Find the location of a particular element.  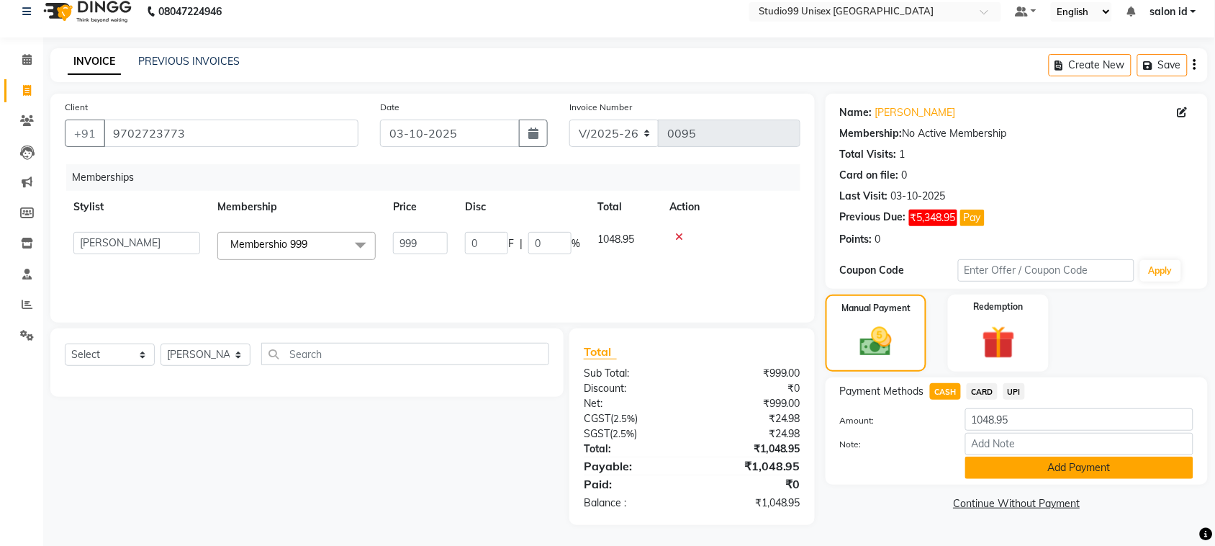

th: Disc is located at coordinates (523, 207).